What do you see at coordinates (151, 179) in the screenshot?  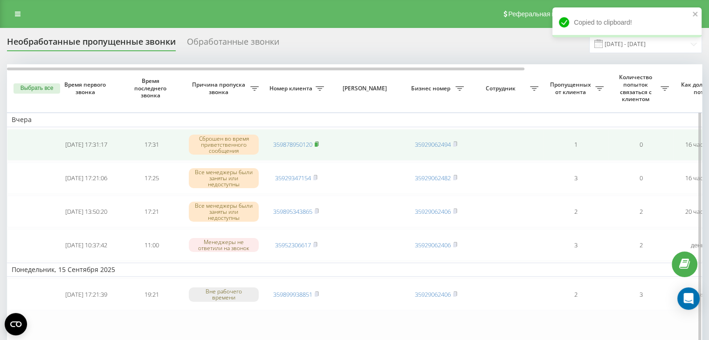 I see `td: 17:25` at bounding box center [151, 179].